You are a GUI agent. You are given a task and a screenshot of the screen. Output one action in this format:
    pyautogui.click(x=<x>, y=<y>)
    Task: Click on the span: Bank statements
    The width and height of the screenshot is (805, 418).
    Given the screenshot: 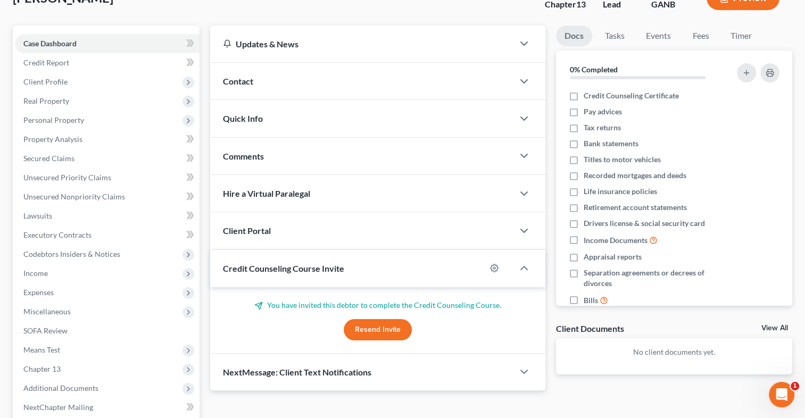 What is the action you would take?
    pyautogui.click(x=611, y=144)
    